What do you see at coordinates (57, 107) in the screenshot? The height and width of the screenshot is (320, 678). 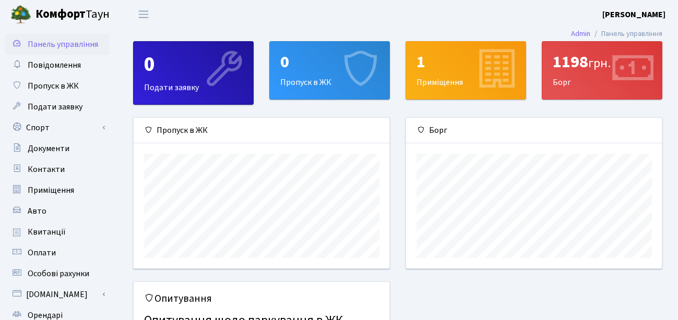 I see `a: Подати заявку` at bounding box center [57, 107].